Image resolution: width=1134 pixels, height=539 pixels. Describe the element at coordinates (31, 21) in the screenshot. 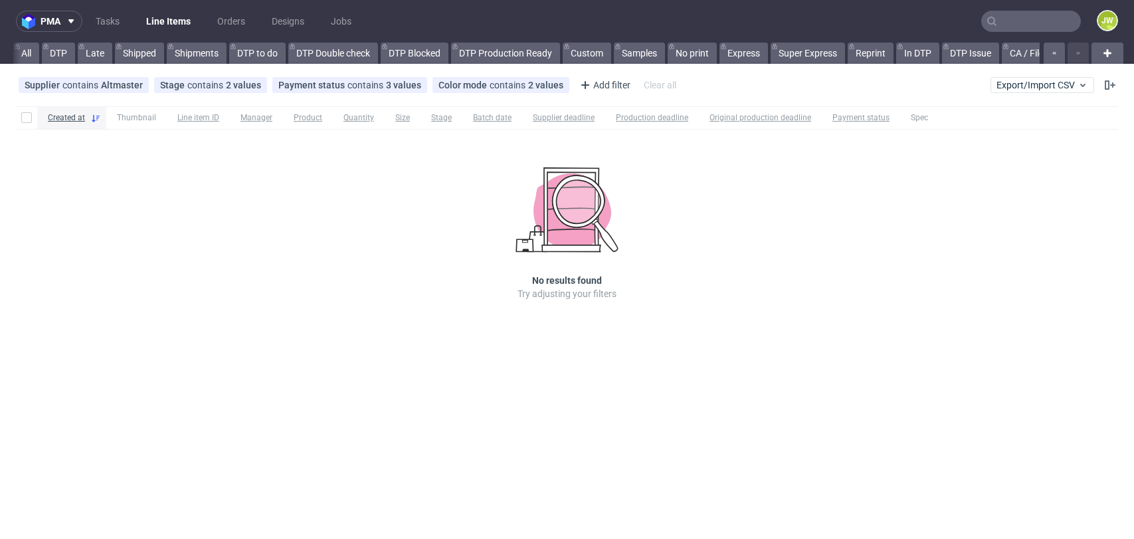

I see `img: logo` at that location.